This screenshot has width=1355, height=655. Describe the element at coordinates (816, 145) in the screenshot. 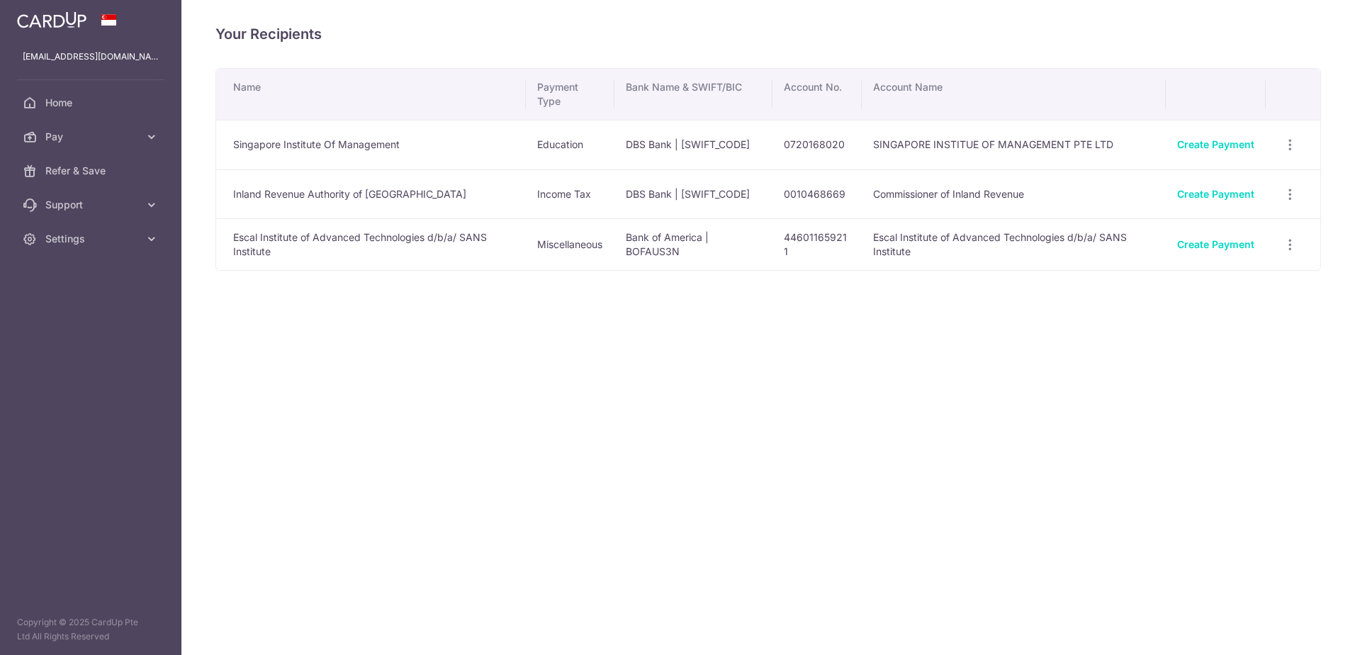

I see `td: 0720168020` at that location.